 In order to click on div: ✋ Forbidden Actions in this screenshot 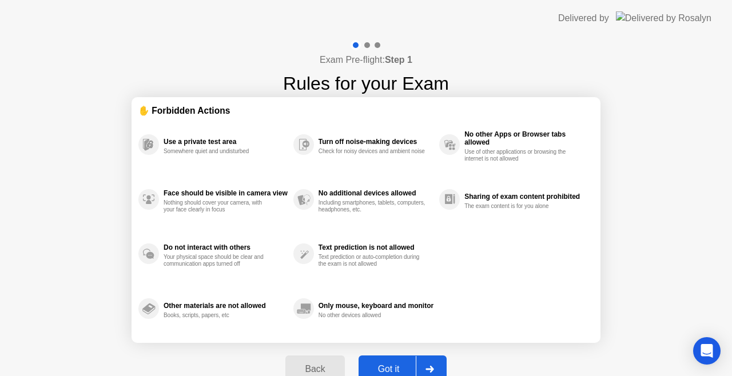, I will do `click(366, 110)`.